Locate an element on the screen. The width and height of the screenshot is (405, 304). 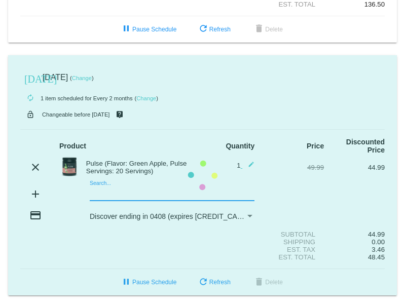
mat-icon: pause is located at coordinates (126, 29).